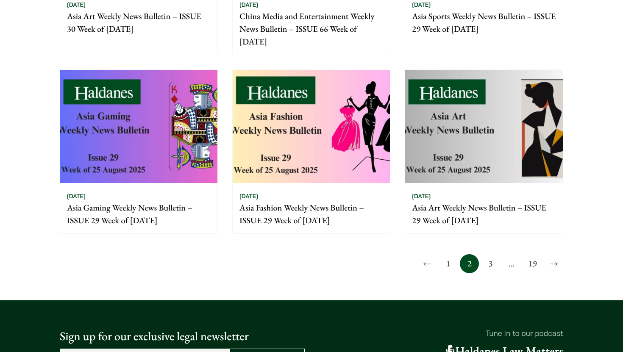 The height and width of the screenshot is (352, 623). I want to click on a: 19, so click(532, 264).